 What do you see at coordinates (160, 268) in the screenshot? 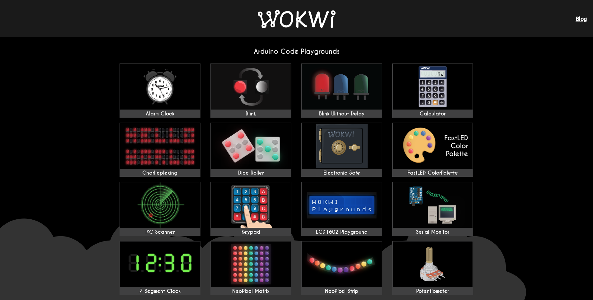
I see `a: 7 Segment Clock` at bounding box center [160, 268].